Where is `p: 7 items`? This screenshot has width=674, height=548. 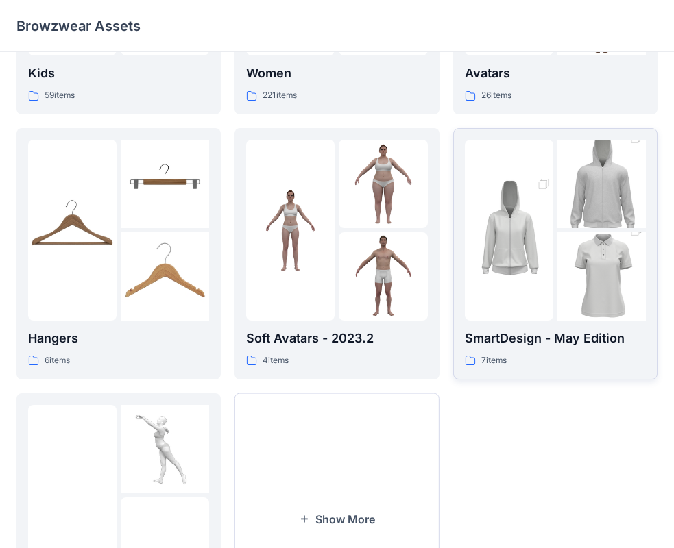 p: 7 items is located at coordinates (493, 360).